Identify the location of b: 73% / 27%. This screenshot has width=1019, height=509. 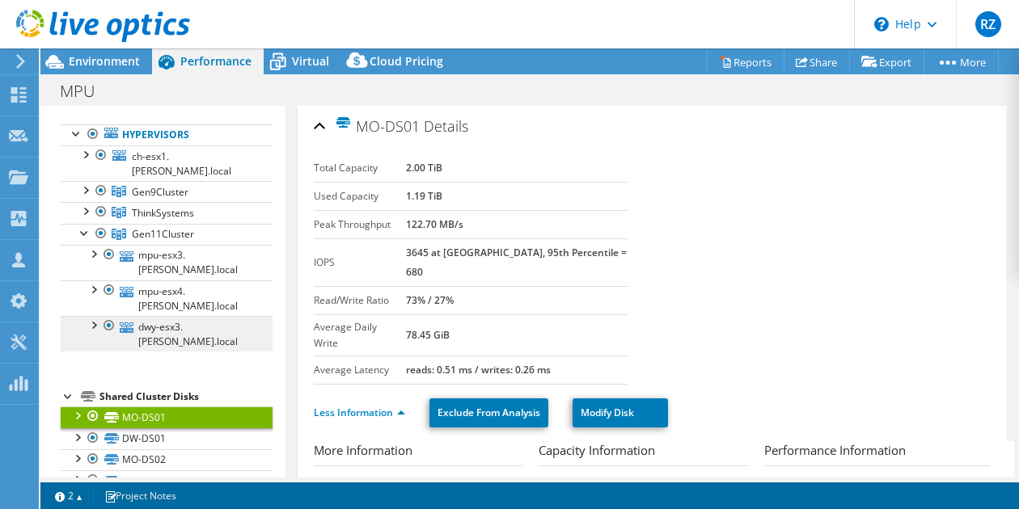
(429, 300).